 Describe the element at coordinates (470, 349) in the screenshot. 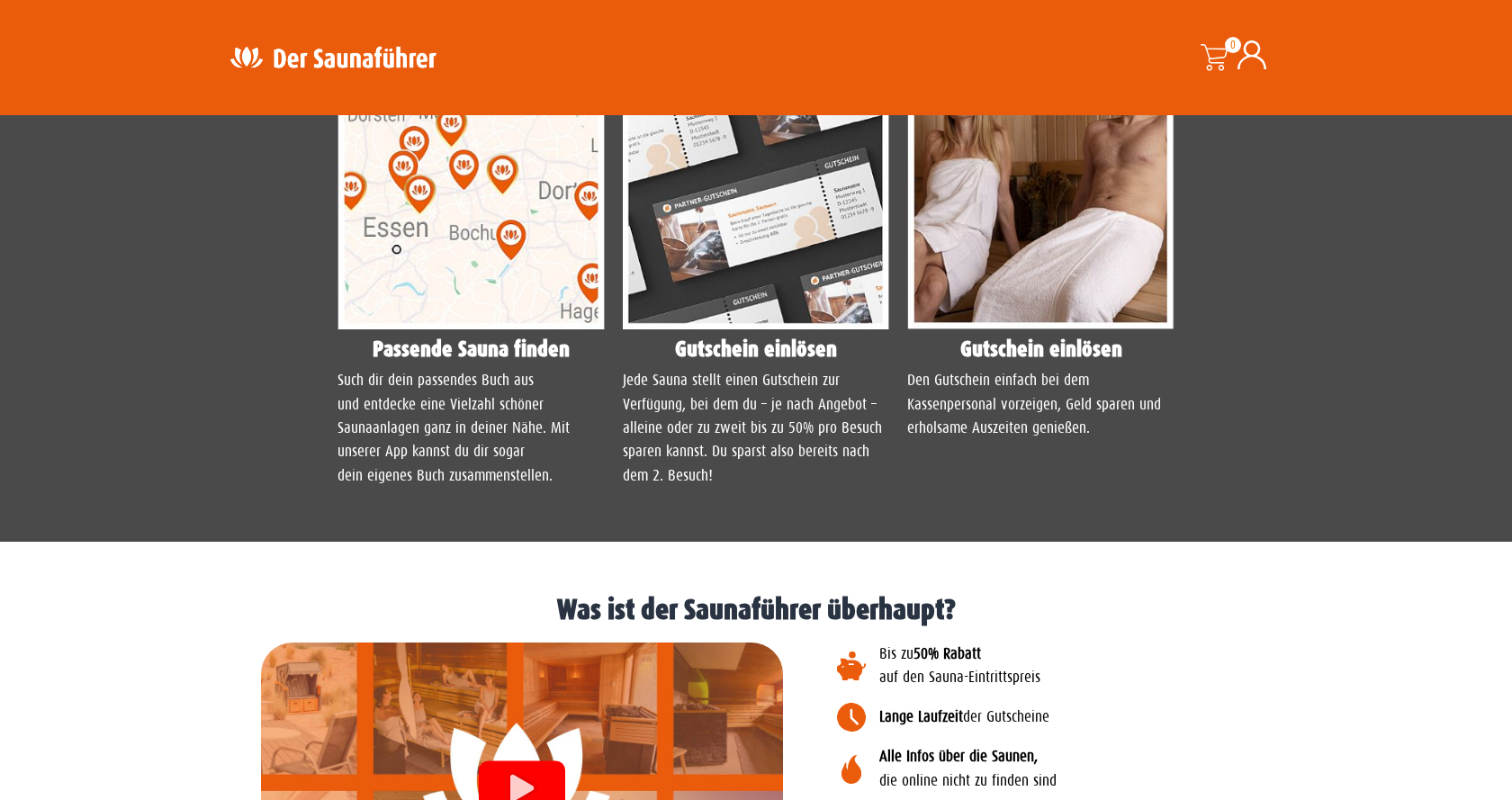

I see `h4: Passende Sauna finden` at that location.